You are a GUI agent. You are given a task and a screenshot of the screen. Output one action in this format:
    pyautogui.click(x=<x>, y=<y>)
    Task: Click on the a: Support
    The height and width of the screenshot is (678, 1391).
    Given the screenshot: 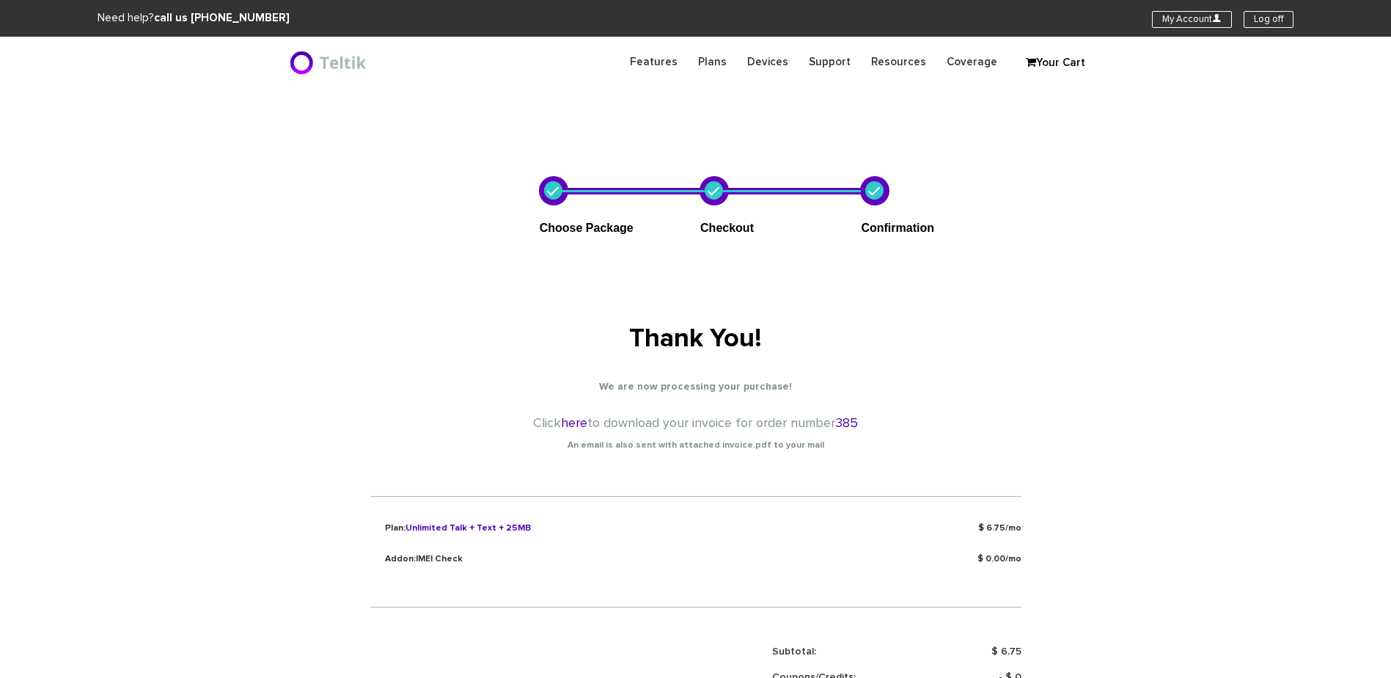 What is the action you would take?
    pyautogui.click(x=830, y=62)
    